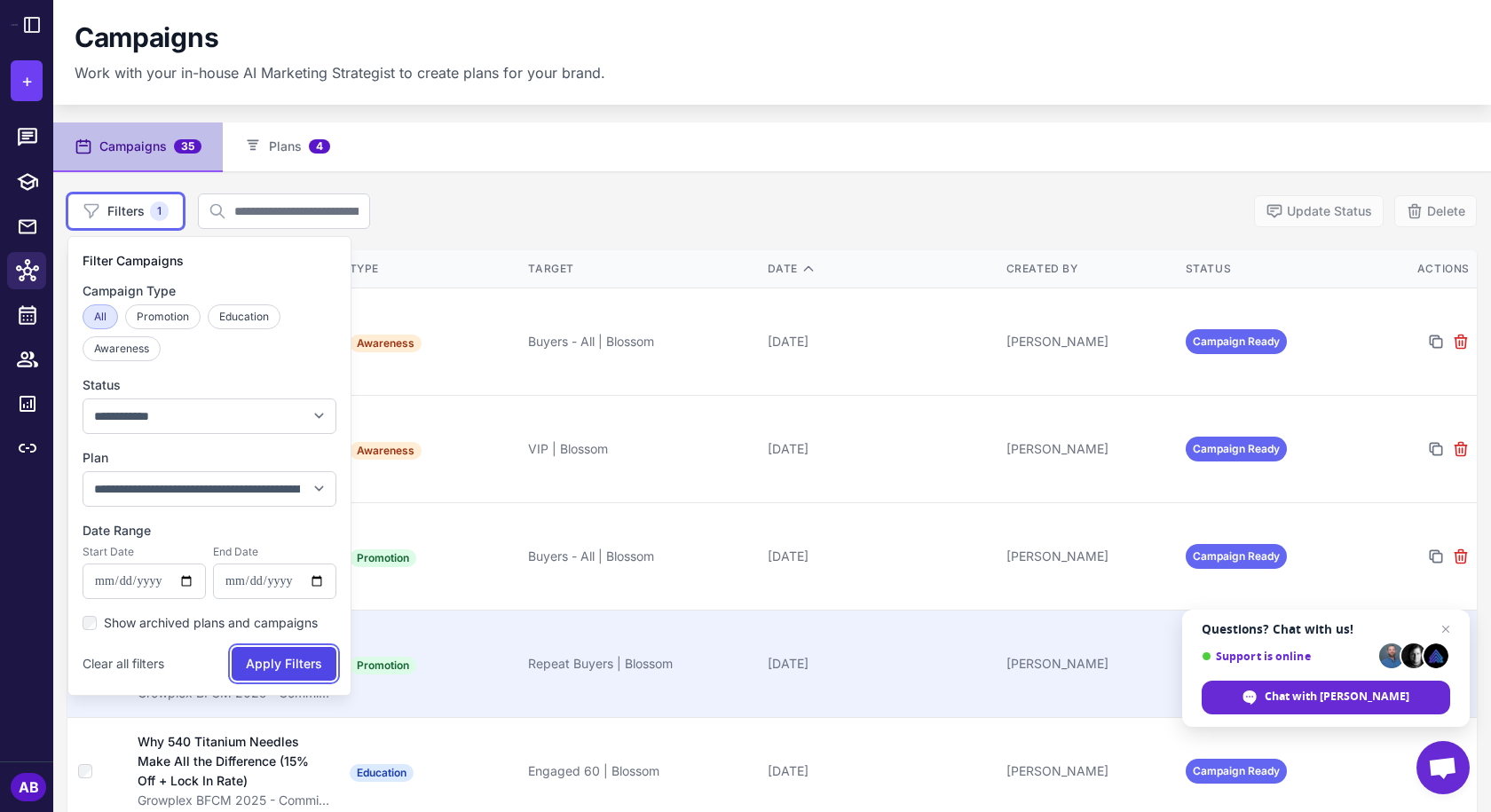 The height and width of the screenshot is (812, 1491). I want to click on div: Growplex BFCM 2025 - Commitment & Confidence Focus, so click(234, 800).